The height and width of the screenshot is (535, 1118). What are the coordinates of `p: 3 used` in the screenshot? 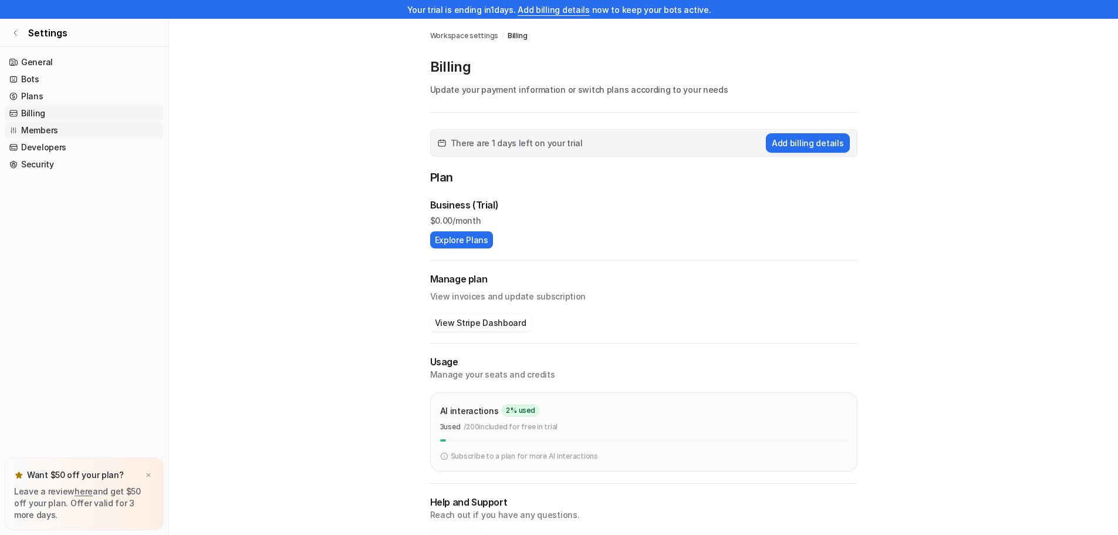 It's located at (450, 427).